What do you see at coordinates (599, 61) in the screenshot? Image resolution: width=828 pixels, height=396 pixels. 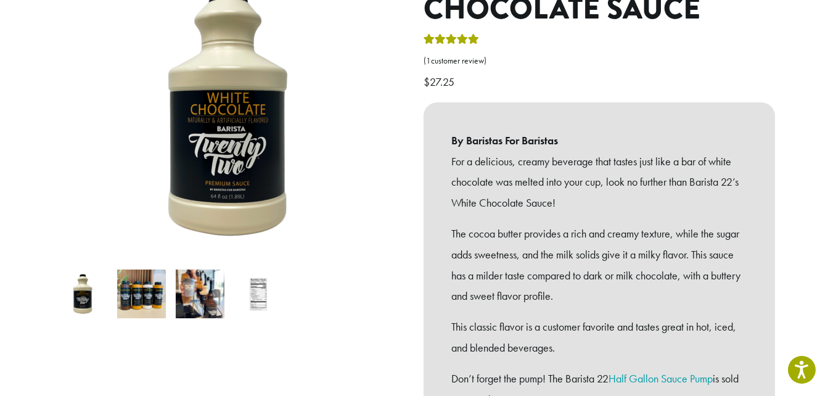 I see `a: (1customer review)` at bounding box center [599, 61].